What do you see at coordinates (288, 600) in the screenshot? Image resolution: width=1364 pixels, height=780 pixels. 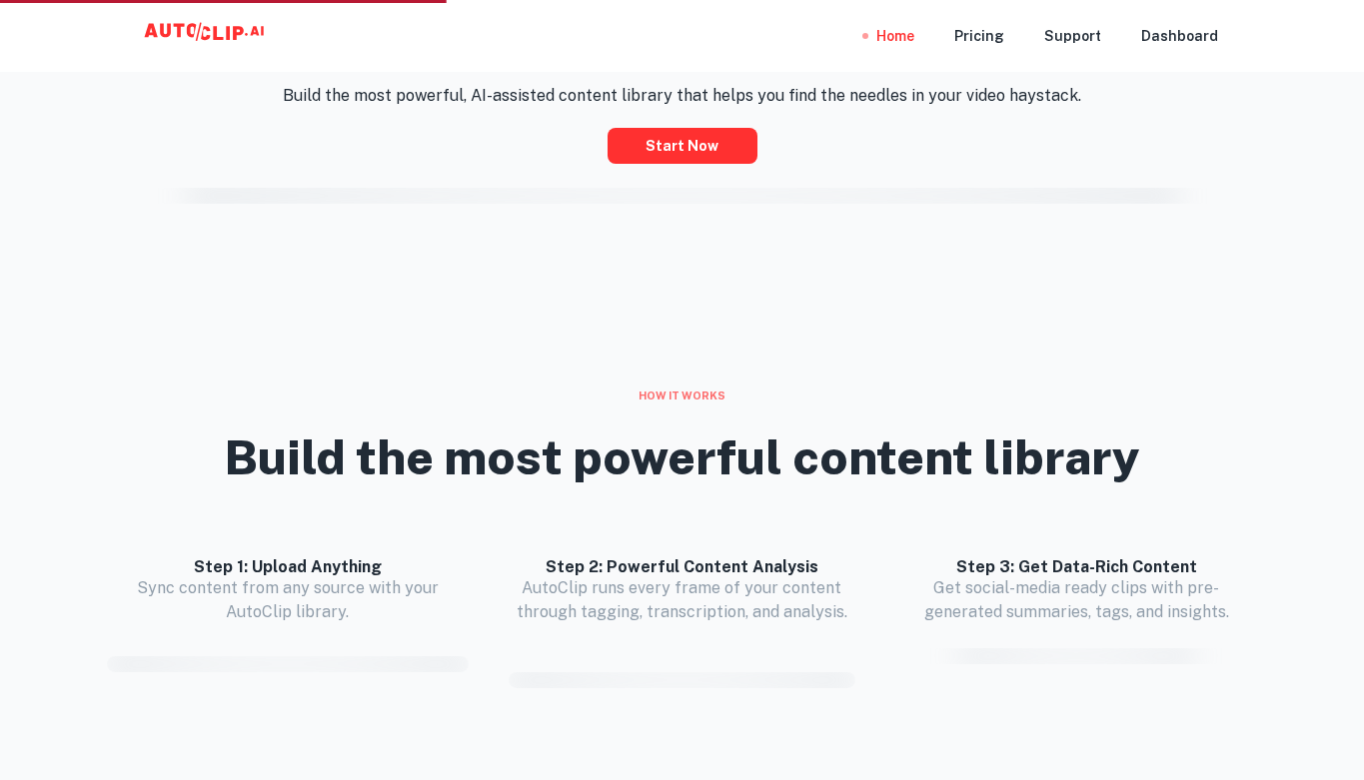 I see `p: Sync content from any source with your AutoClip library.` at bounding box center [288, 600].